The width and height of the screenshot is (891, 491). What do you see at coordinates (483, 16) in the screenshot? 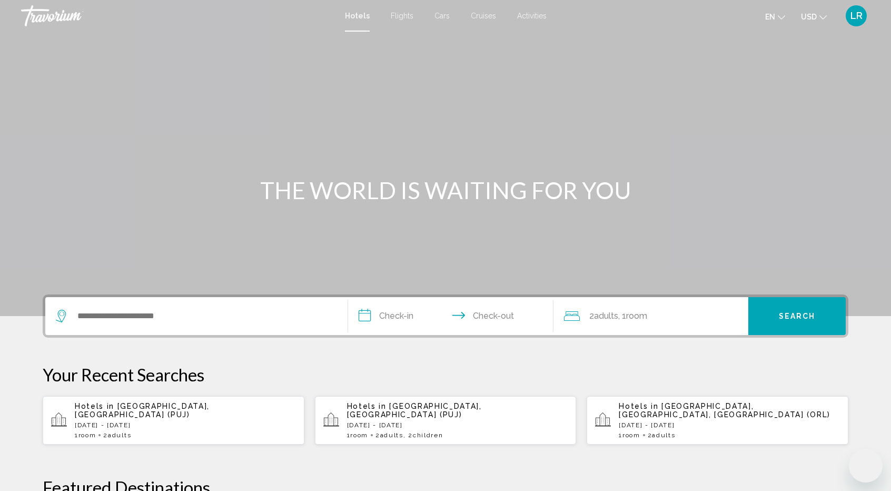
I see `a: Cruises` at bounding box center [483, 16].